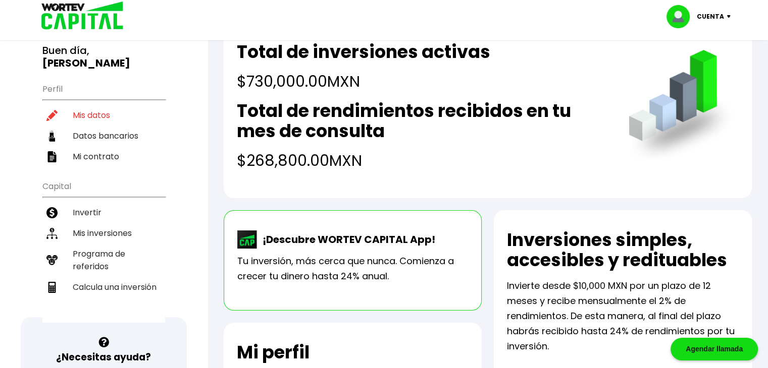  I want to click on img: profile-image, so click(681, 17).